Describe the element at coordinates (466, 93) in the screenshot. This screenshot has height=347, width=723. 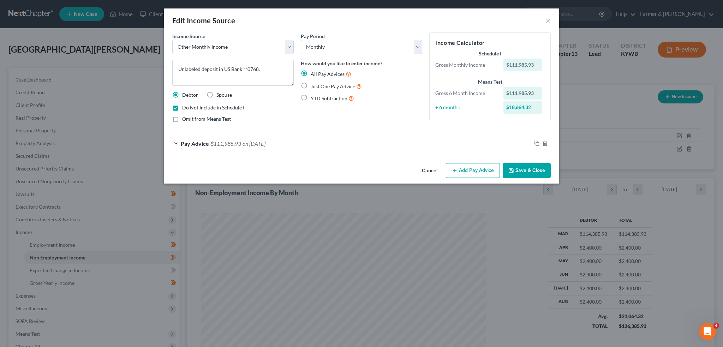
I see `div: Gross 6 Month Income` at that location.